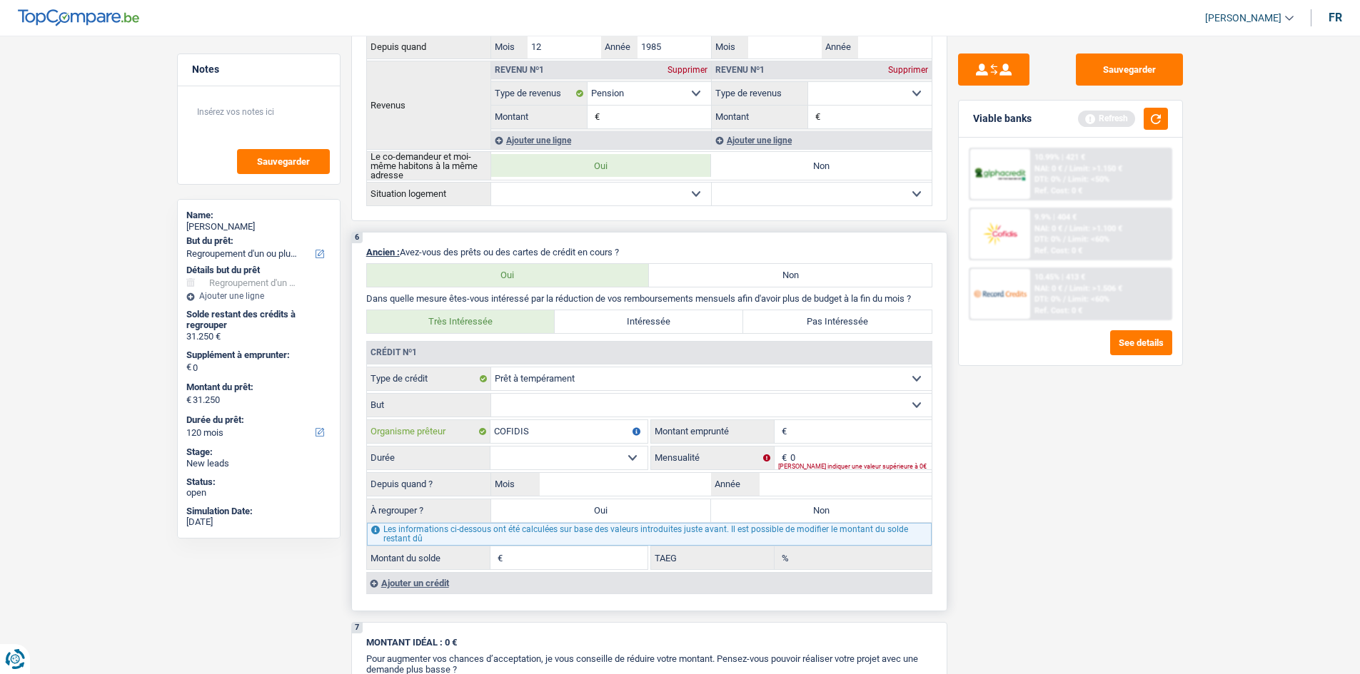  What do you see at coordinates (257, 355) in the screenshot?
I see `label: Supplément à emprunter:` at bounding box center [257, 355].